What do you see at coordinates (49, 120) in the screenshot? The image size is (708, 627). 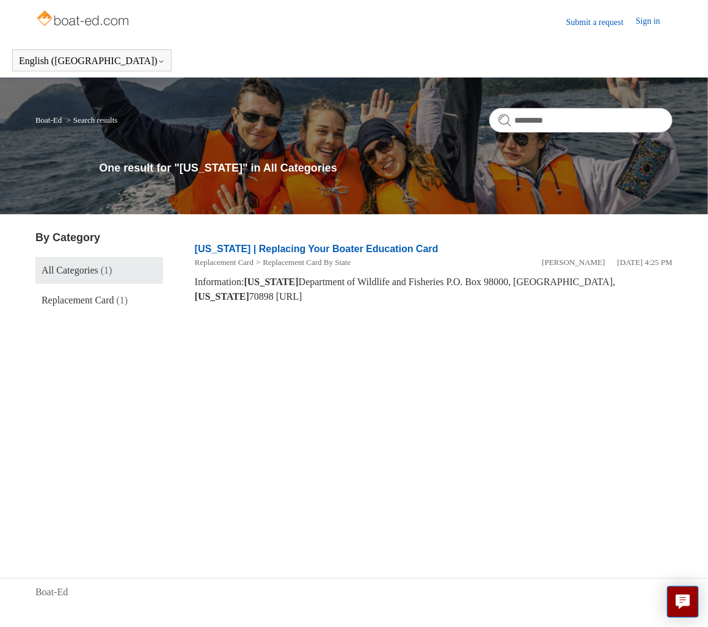 I see `li: Boat-Ed` at bounding box center [49, 120].